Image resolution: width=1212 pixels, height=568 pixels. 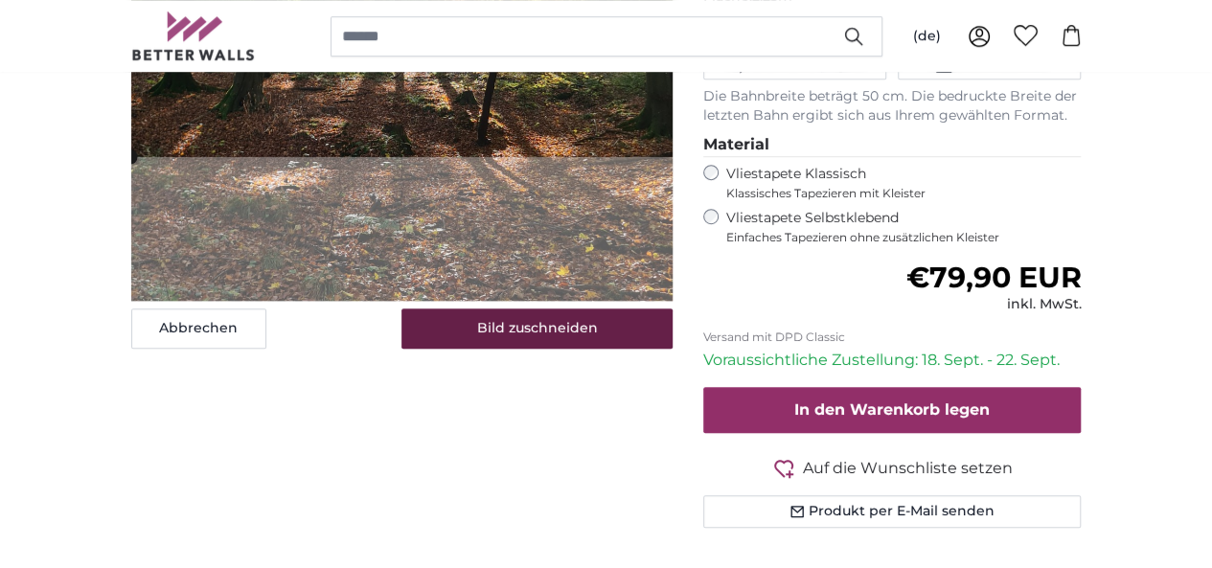 What do you see at coordinates (904, 227) in the screenshot?
I see `label: Vliestapete Selbstklebend` at bounding box center [904, 227].